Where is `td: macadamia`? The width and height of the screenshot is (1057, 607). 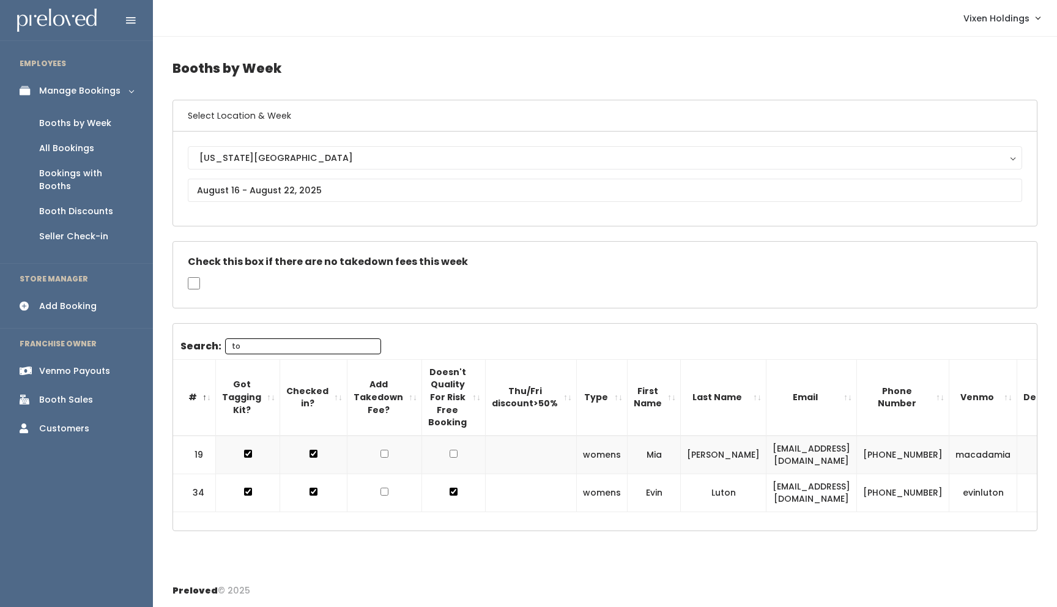
td: macadamia is located at coordinates (983, 454).